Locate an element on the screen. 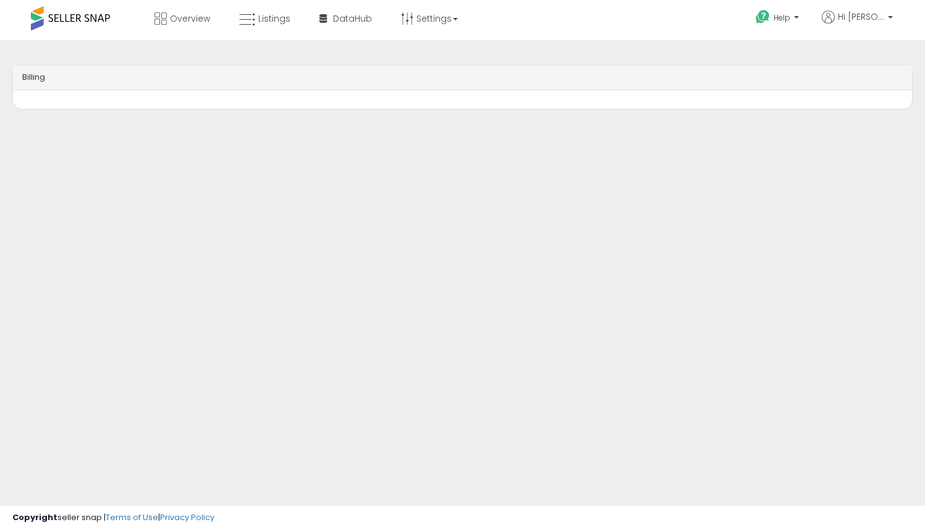 The height and width of the screenshot is (530, 925). span: Help is located at coordinates (782, 17).